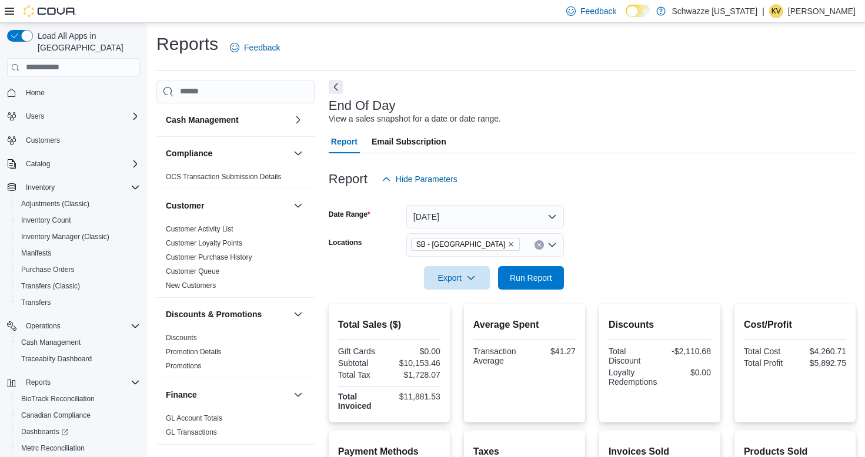 This screenshot has height=457, width=865. Describe the element at coordinates (56, 359) in the screenshot. I see `a: Traceabilty Dashboard` at that location.